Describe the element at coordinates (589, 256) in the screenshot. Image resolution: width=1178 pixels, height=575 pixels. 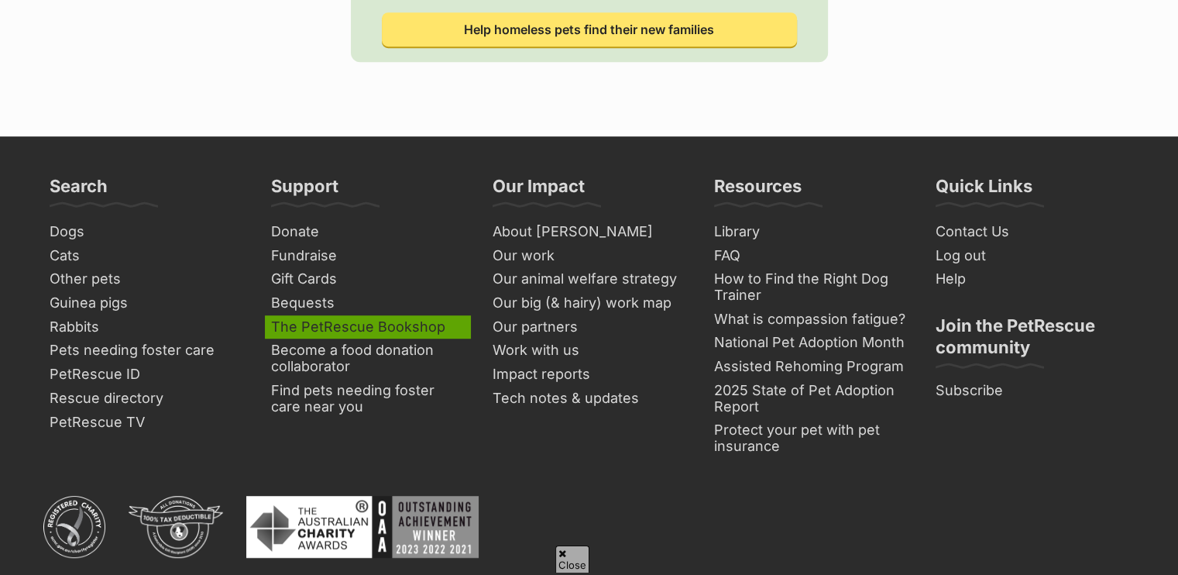
I see `a: Our work` at that location.